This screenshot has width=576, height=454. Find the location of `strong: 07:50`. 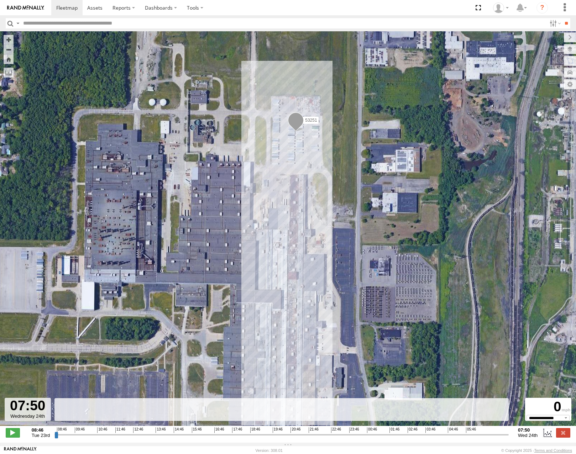

strong: 07:50 is located at coordinates (528, 430).